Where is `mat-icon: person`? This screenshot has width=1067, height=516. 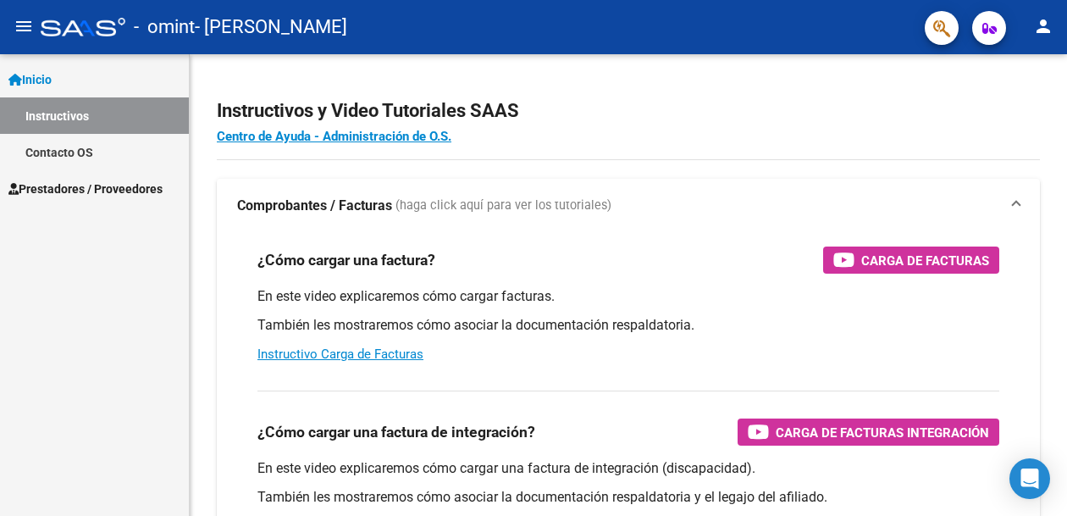 mat-icon: person is located at coordinates (1043, 26).